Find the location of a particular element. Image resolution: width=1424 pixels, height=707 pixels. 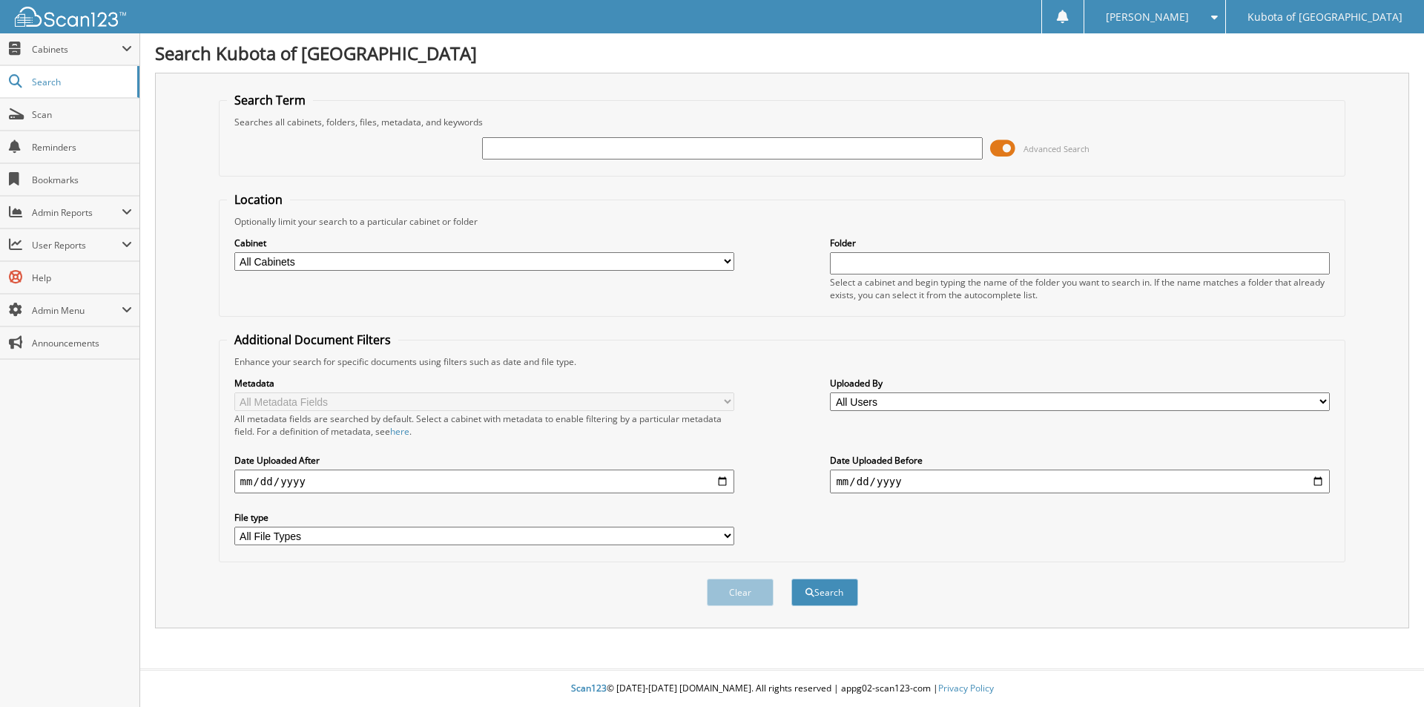

div: All metadata fields are searched by default. Select a cabinet with metadata to enable filtering b... is located at coordinates (484, 425).